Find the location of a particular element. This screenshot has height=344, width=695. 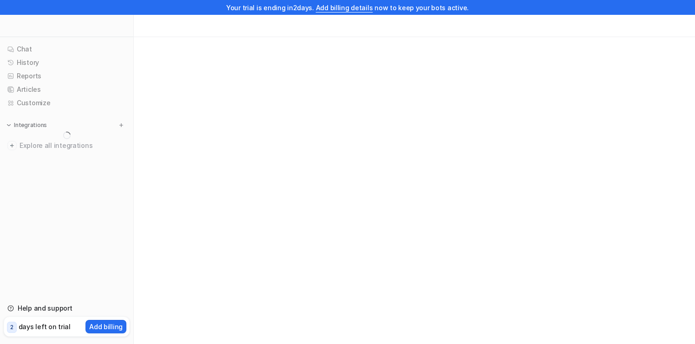

p: 2 is located at coordinates (12, 328).